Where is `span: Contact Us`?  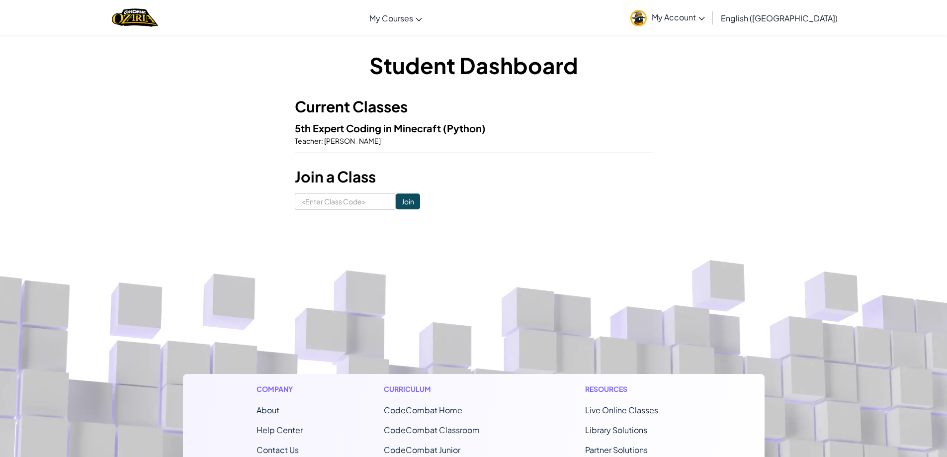 span: Contact Us is located at coordinates (277, 449).